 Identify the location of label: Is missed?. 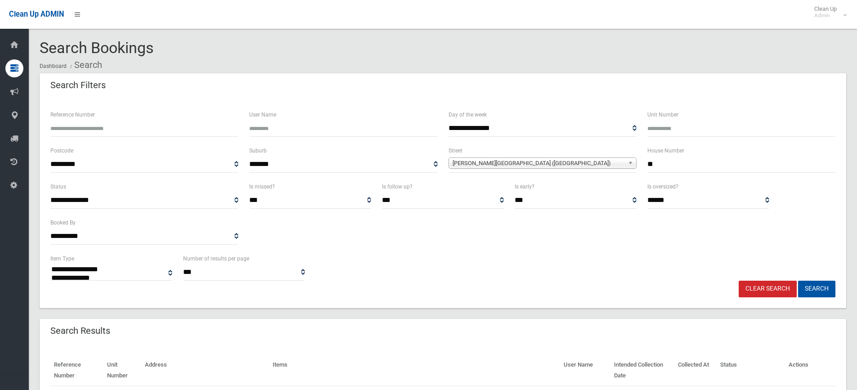
(262, 187).